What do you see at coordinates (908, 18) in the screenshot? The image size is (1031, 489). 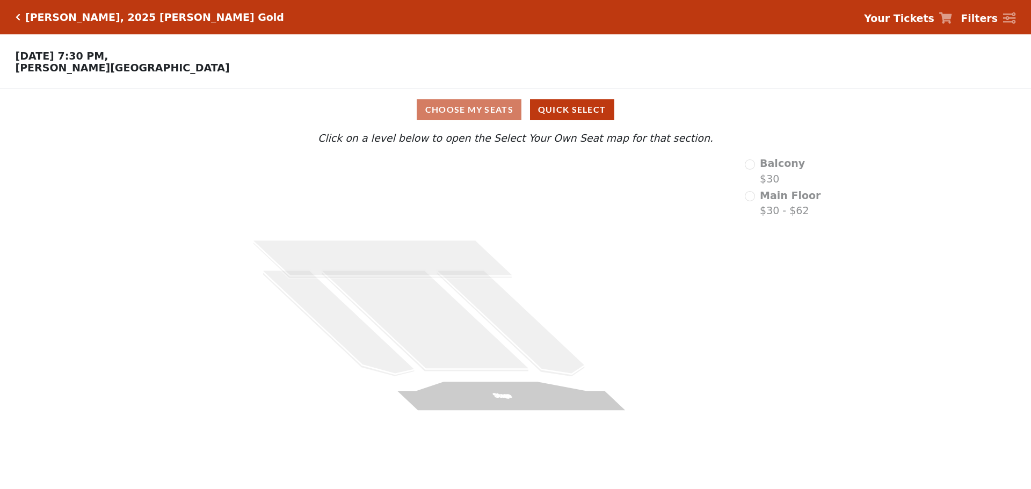 I see `a: Your Tickets` at bounding box center [908, 18].